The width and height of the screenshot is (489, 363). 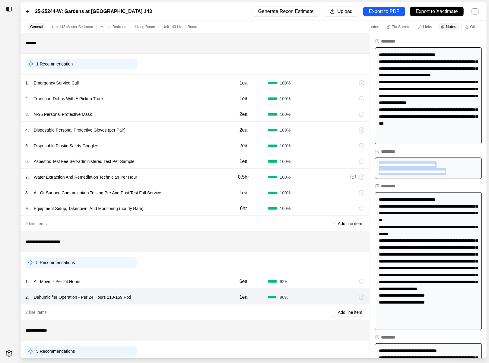 I want to click on p: 9 ., so click(x=27, y=209).